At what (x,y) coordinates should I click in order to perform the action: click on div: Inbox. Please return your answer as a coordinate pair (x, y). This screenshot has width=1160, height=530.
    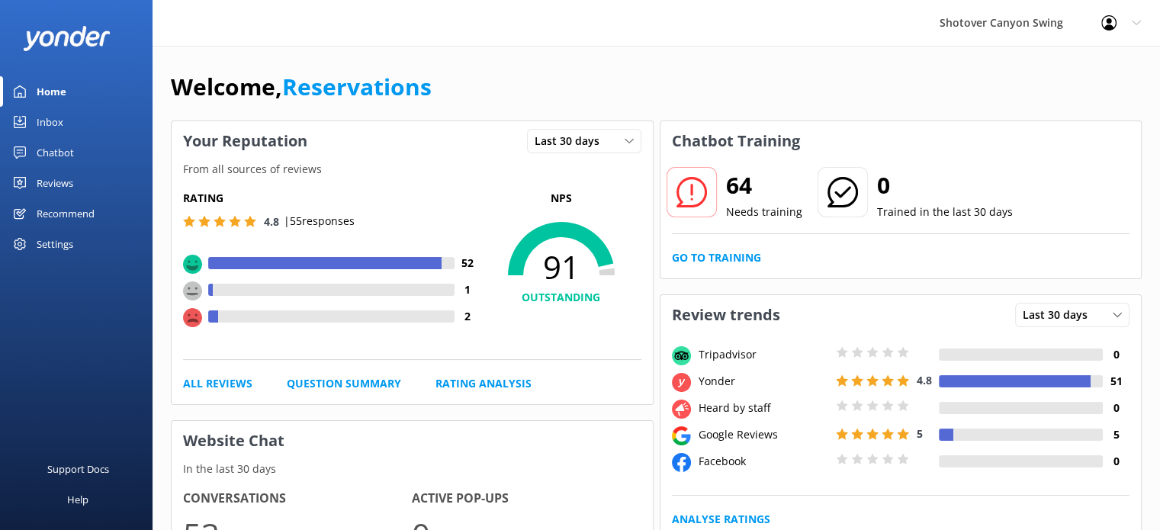
    Looking at the image, I should click on (50, 122).